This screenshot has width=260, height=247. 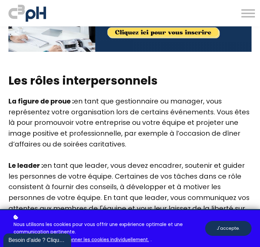 I want to click on b: La figure de proue :, so click(x=41, y=101).